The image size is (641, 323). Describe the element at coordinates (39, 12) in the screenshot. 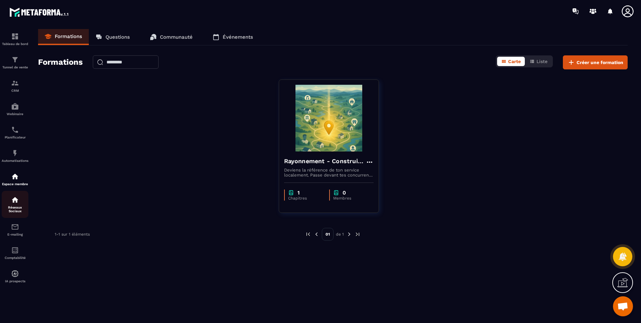

I see `img: logo` at that location.